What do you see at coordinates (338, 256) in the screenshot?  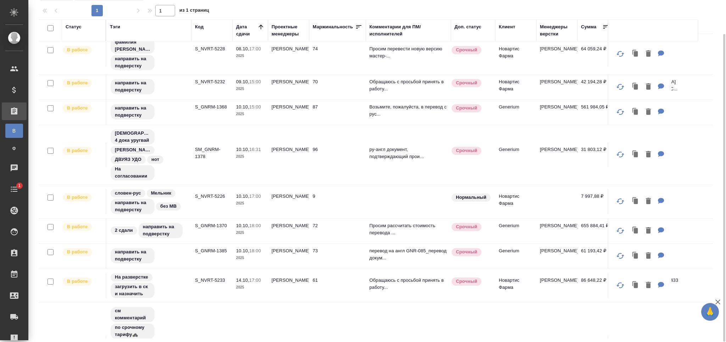 I see `td: 73` at bounding box center [338, 256].